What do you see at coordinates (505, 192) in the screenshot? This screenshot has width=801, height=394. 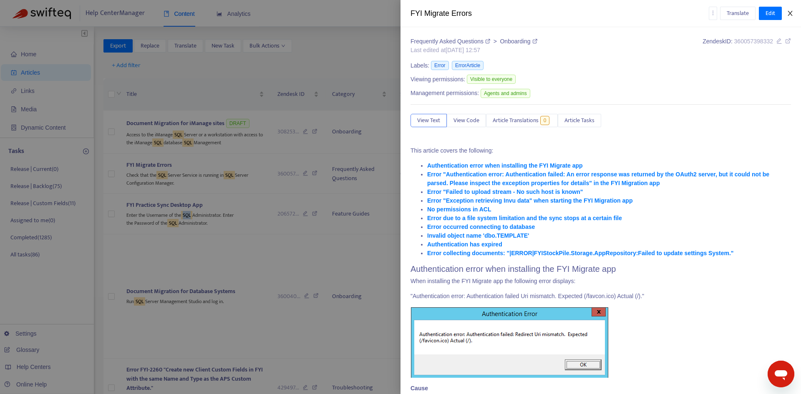 I see `a: Error "Failed to upload stream - No such host is known"` at bounding box center [505, 192].